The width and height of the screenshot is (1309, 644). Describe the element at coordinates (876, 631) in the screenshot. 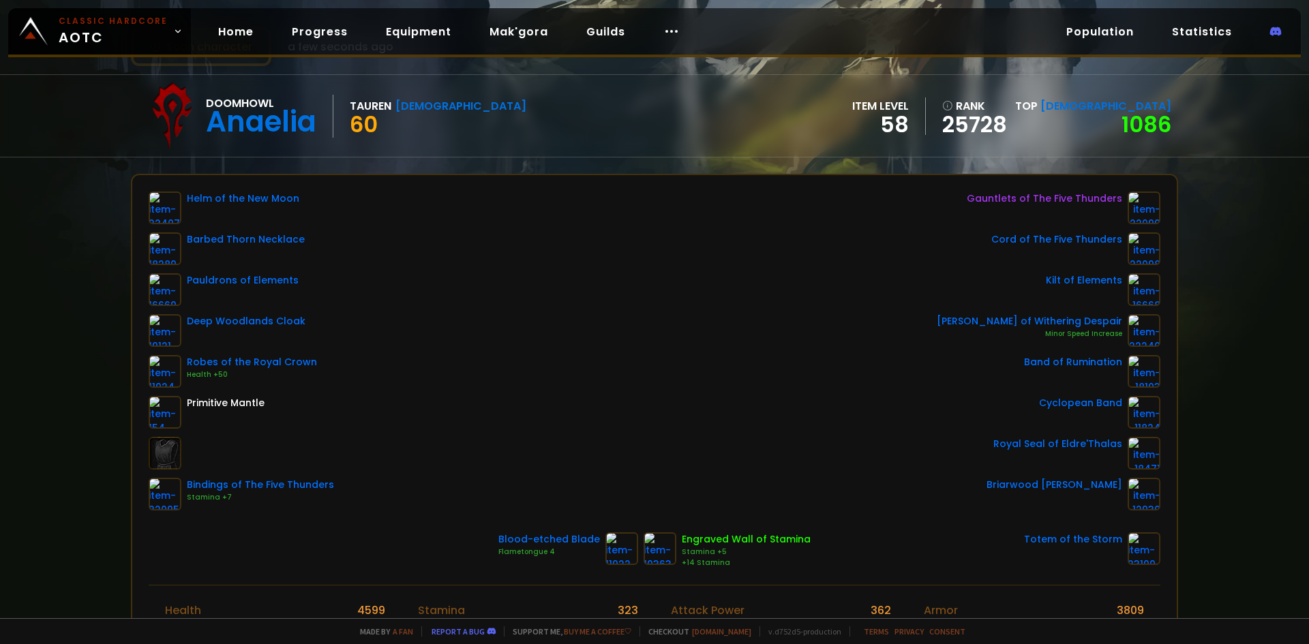

I see `a: Terms` at that location.